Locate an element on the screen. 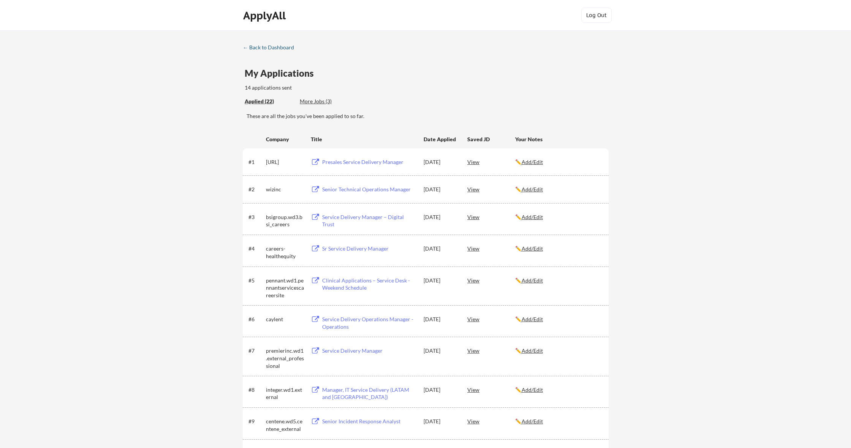 The height and width of the screenshot is (448, 851). div: #5 is located at coordinates (256, 281).